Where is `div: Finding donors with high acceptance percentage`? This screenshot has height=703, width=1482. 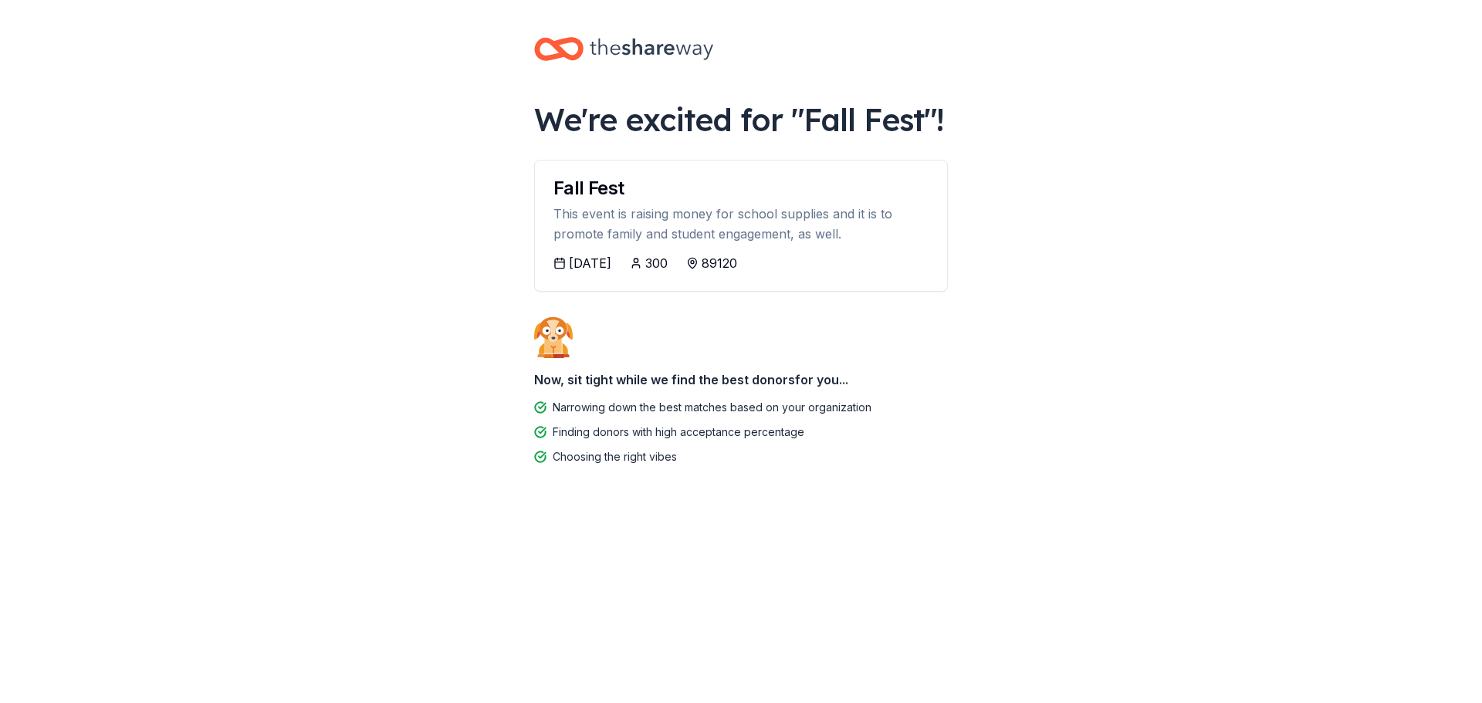
div: Finding donors with high acceptance percentage is located at coordinates (678, 432).